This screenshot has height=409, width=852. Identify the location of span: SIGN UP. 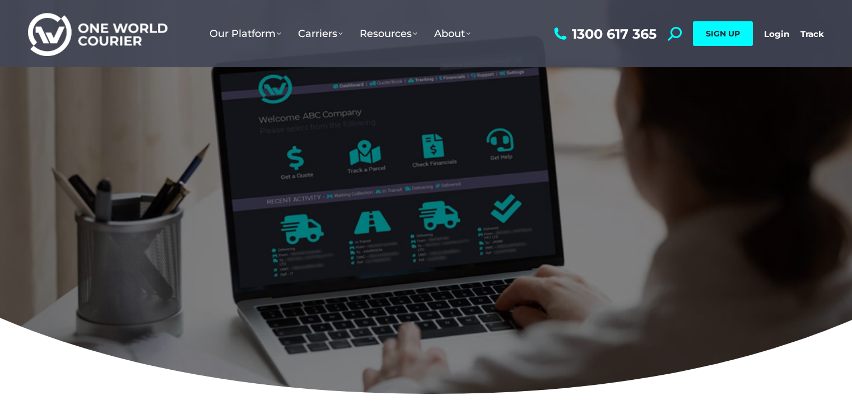
(723, 34).